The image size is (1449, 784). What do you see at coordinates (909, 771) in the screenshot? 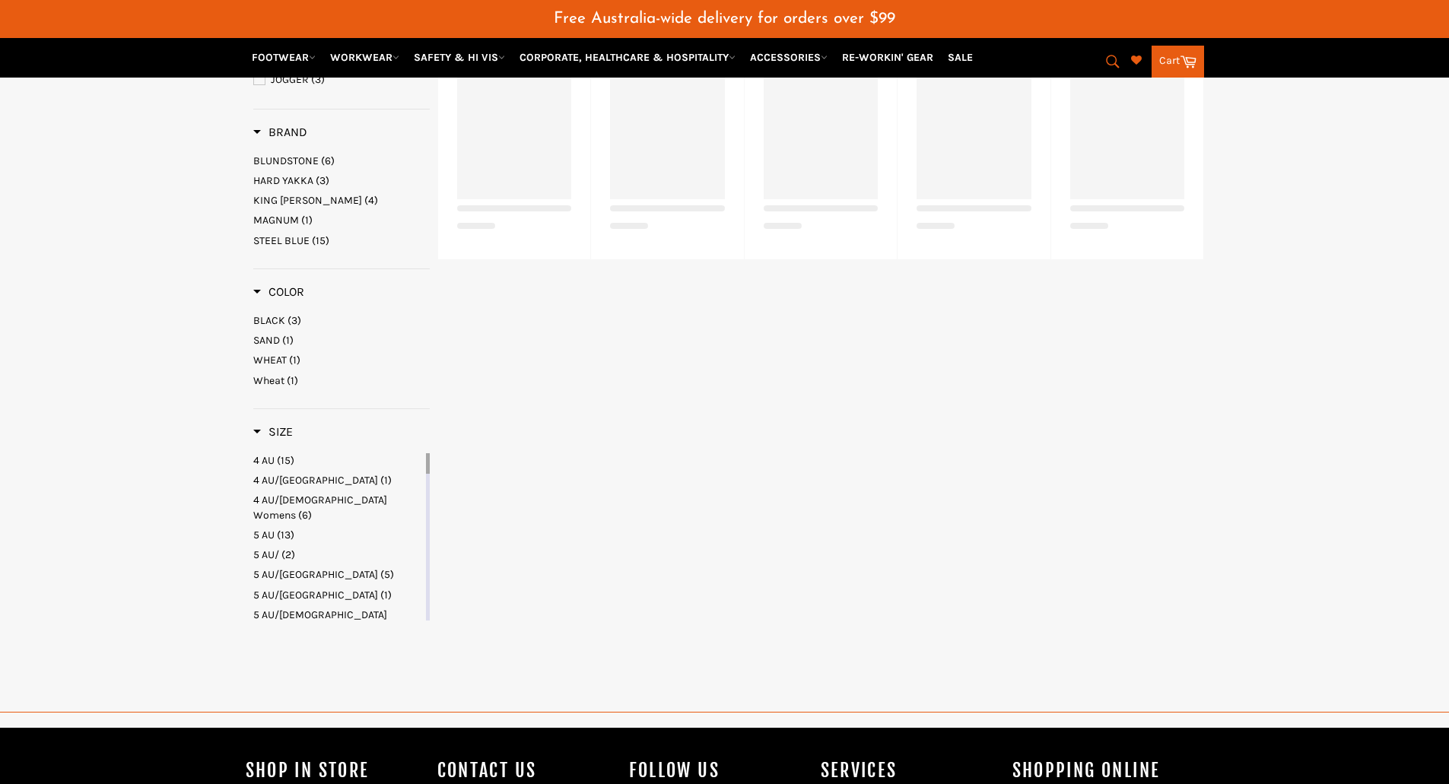
I see `h4: services` at bounding box center [909, 771].